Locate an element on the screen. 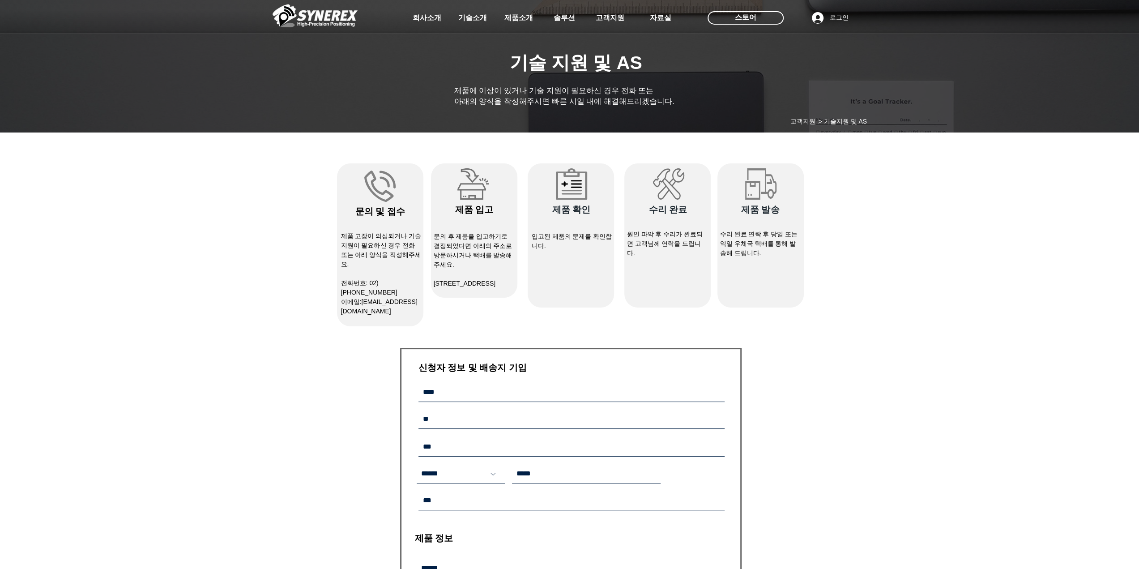 The width and height of the screenshot is (1139, 569). span: 고객지원 is located at coordinates (610, 18).